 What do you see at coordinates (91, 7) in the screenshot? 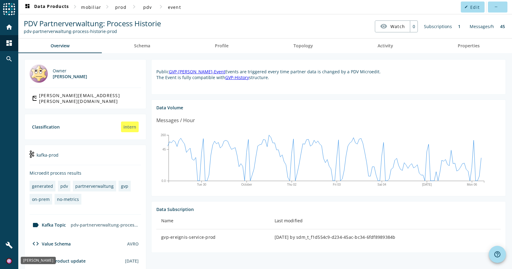
I see `button: mobiliar` at bounding box center [91, 7].